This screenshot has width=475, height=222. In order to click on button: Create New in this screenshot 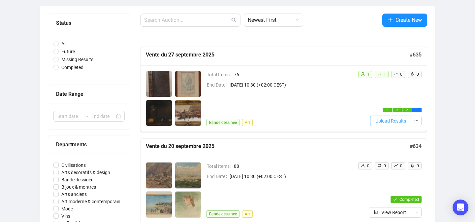, I will do `click(404, 20)`.